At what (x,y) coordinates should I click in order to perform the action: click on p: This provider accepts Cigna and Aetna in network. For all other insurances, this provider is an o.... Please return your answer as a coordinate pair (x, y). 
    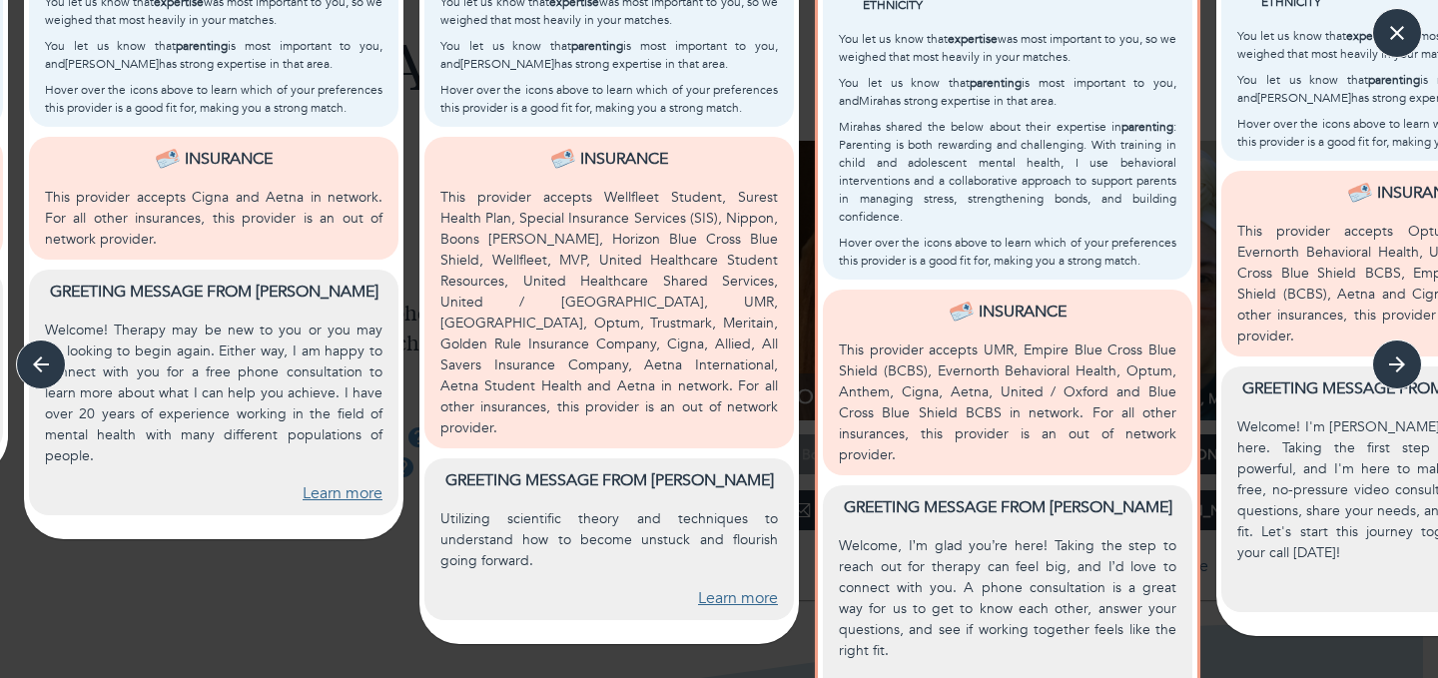
    Looking at the image, I should click on (214, 218).